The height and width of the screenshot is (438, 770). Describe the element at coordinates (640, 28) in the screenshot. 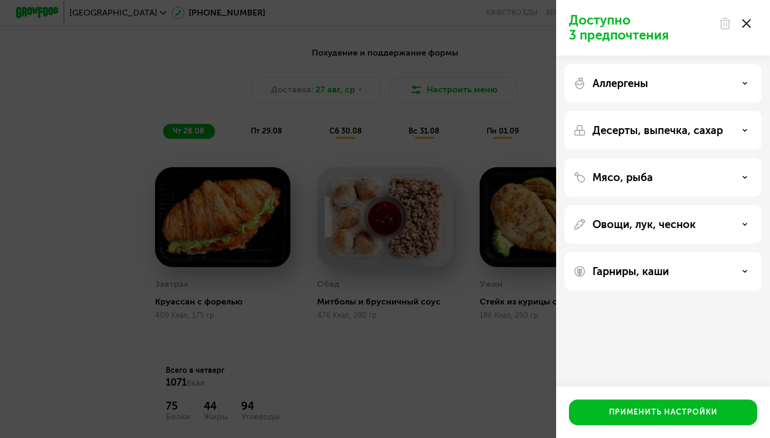

I see `p: Доступно 3 предпочтения` at that location.